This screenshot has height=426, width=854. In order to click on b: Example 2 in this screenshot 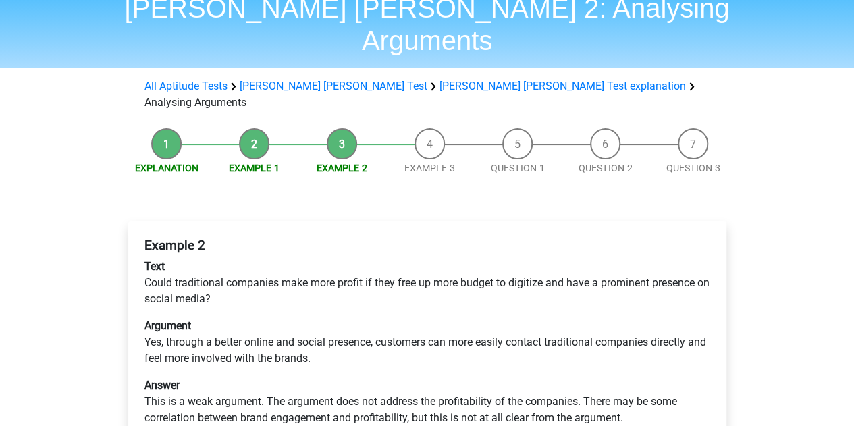, I will do `click(175, 245)`.